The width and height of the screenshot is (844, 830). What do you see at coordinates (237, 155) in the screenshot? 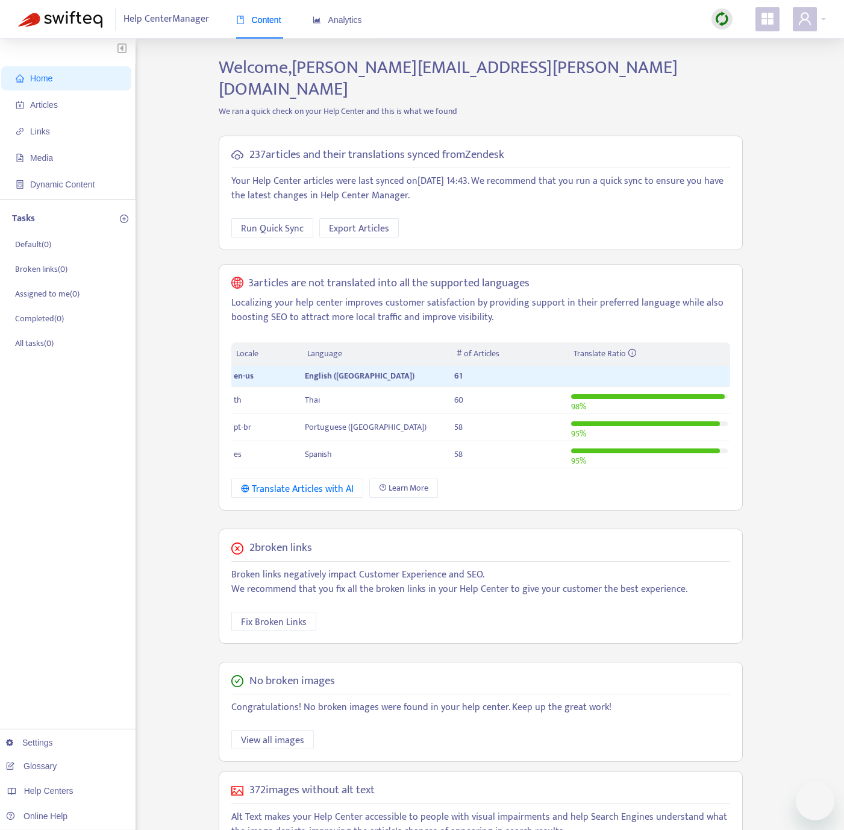
I see `span: cloud-sync` at bounding box center [237, 155].